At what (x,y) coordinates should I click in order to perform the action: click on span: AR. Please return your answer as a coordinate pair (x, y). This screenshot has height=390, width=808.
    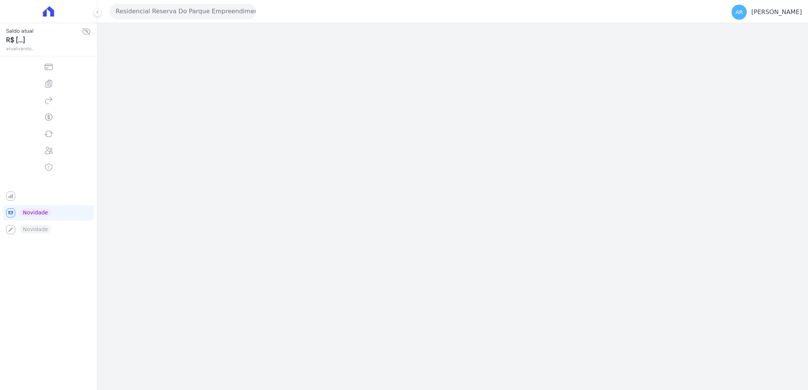
    Looking at the image, I should click on (739, 12).